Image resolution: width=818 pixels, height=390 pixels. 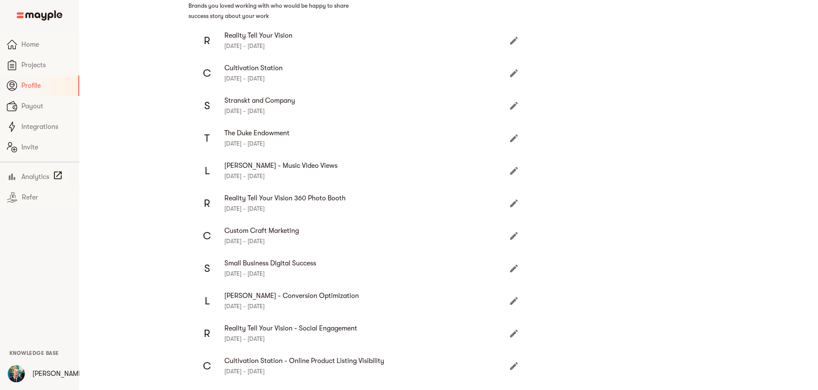 What do you see at coordinates (368, 231) in the screenshot?
I see `span: Custom Craft Marketing` at bounding box center [368, 231].